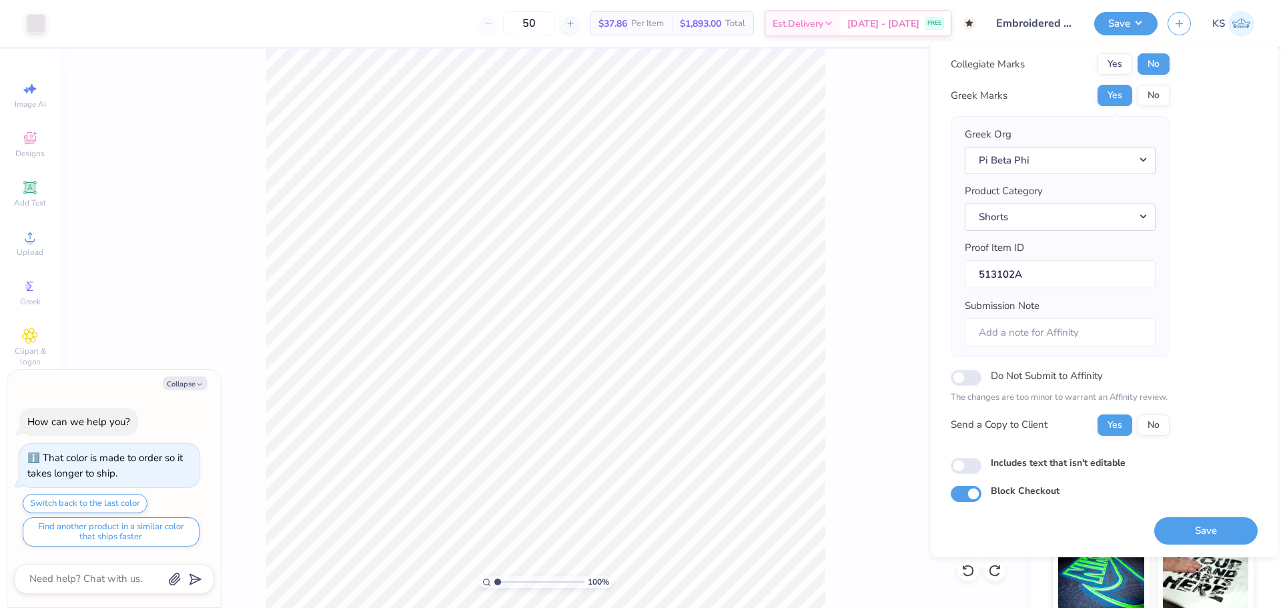  I want to click on span: Add Text, so click(30, 203).